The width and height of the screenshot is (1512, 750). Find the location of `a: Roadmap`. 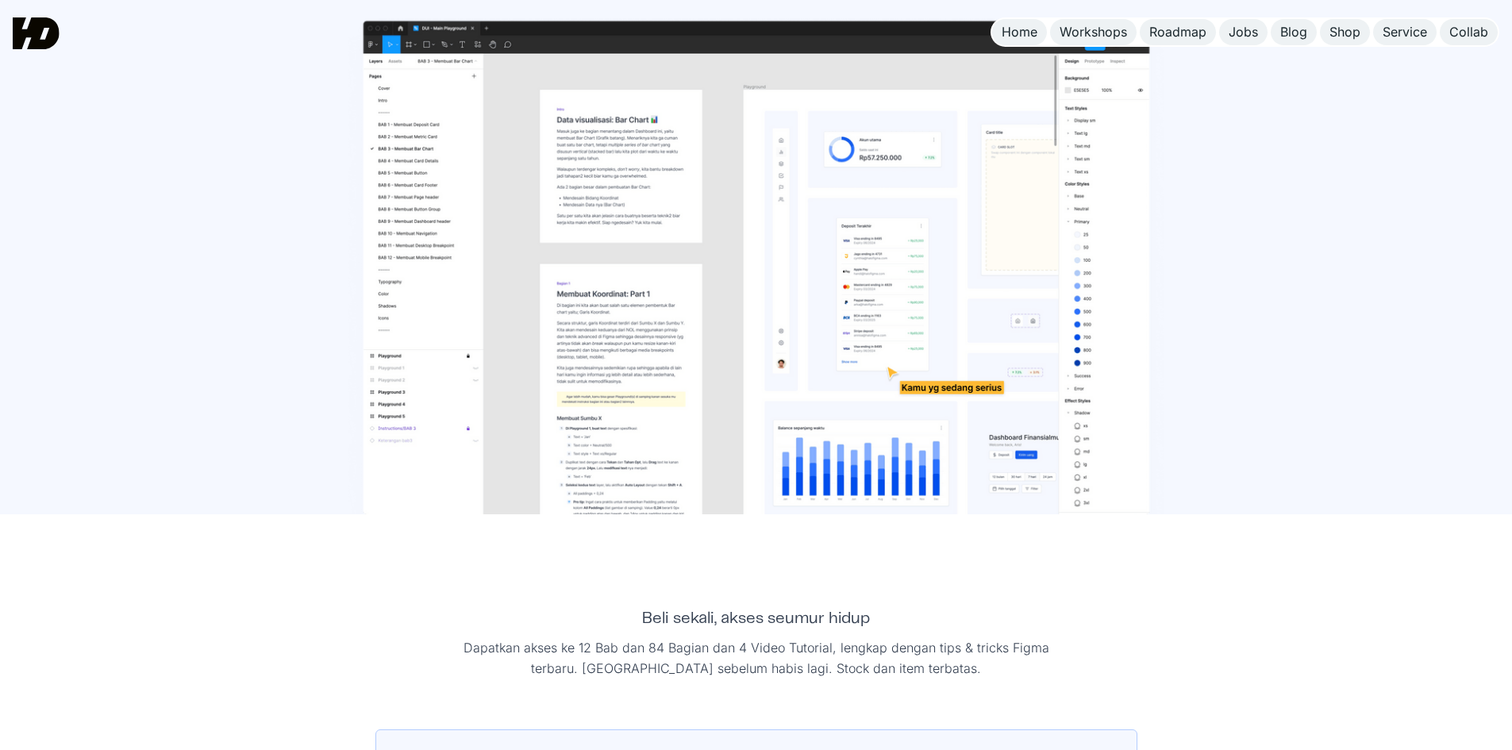

a: Roadmap is located at coordinates (1178, 32).